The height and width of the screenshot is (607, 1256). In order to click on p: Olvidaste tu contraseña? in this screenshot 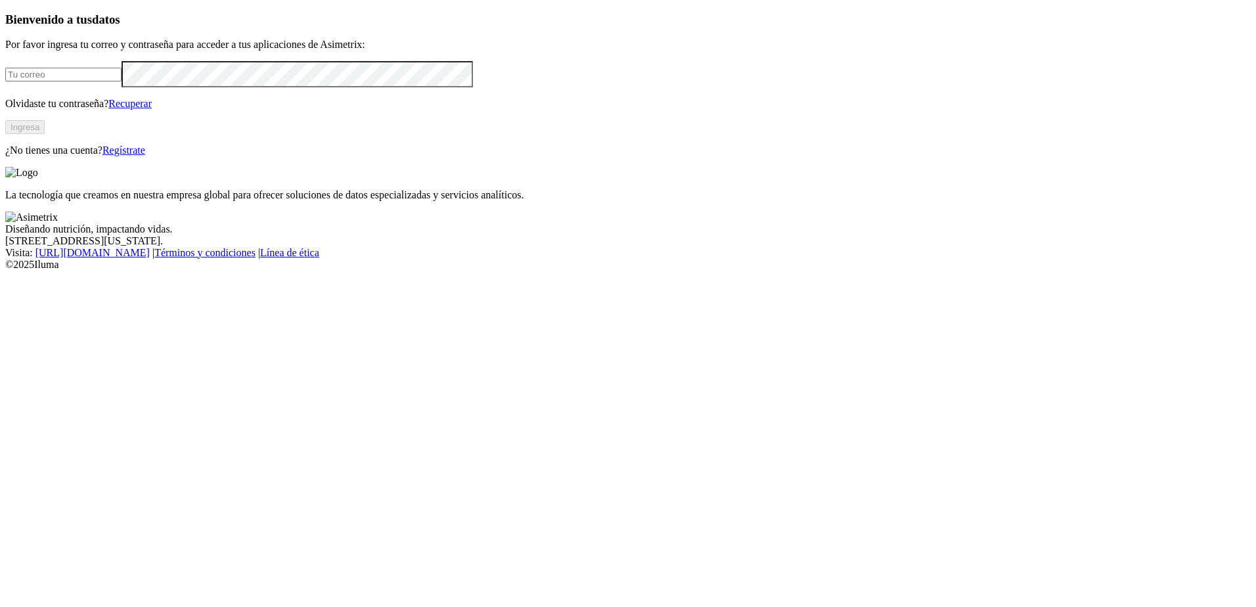, I will do `click(628, 104)`.